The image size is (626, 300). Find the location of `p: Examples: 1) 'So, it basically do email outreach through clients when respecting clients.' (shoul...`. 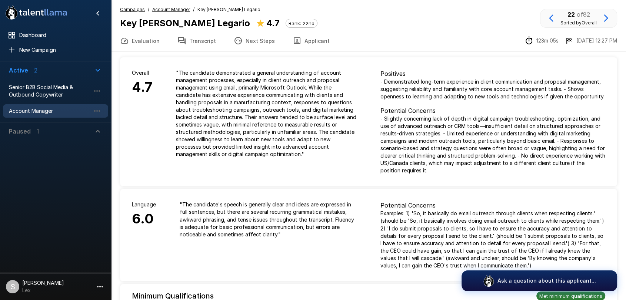

p: Examples: 1) 'So, it basically do email outreach through clients when respecting clients.' (shoul... is located at coordinates (493, 240).